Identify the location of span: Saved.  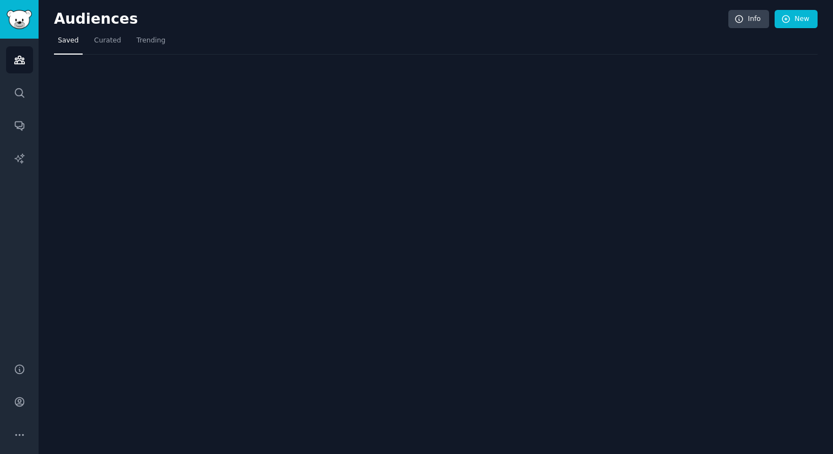
(68, 41).